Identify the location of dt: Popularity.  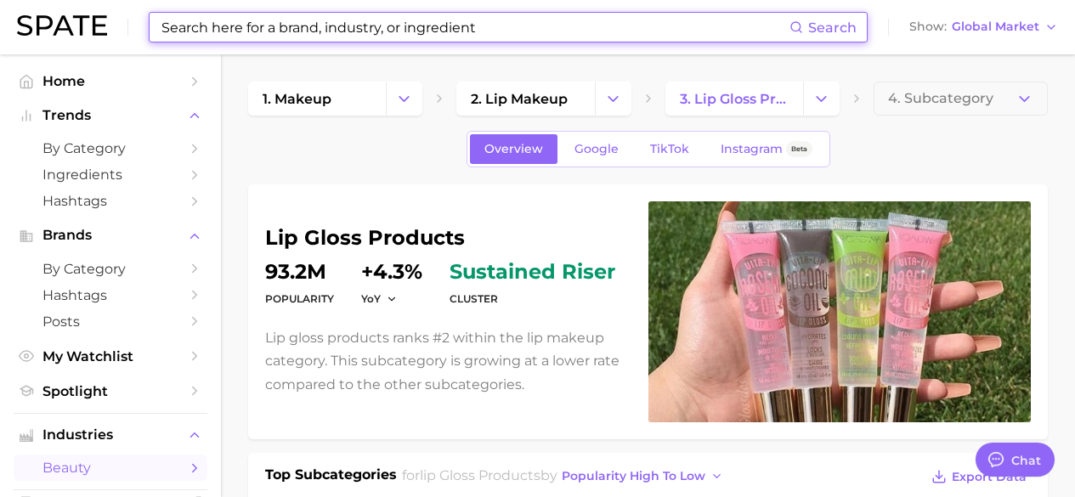
(299, 299).